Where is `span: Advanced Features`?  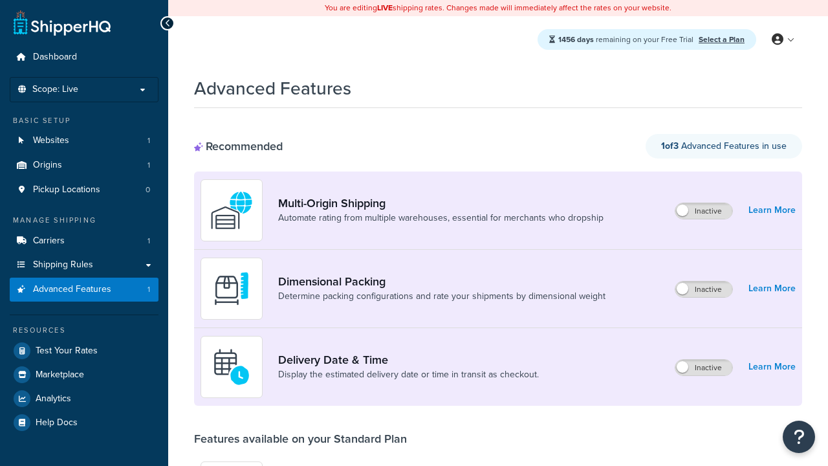 span: Advanced Features is located at coordinates (72, 289).